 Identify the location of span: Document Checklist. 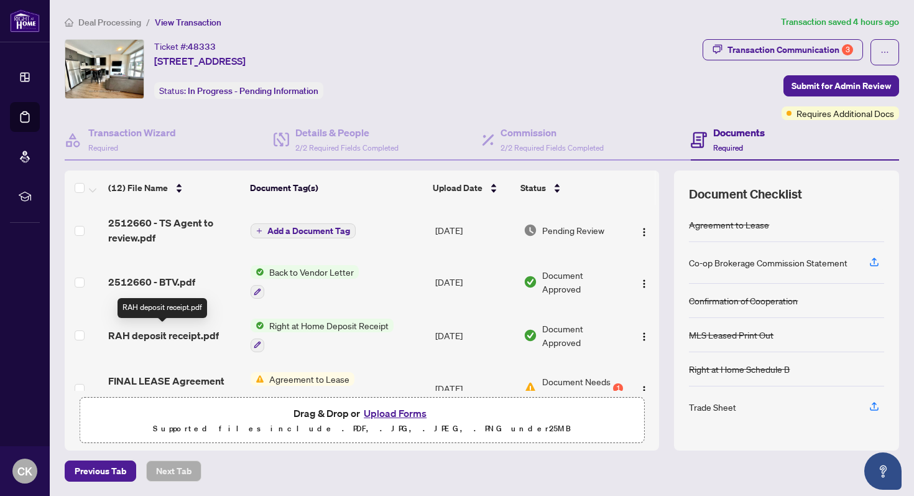
(746, 194).